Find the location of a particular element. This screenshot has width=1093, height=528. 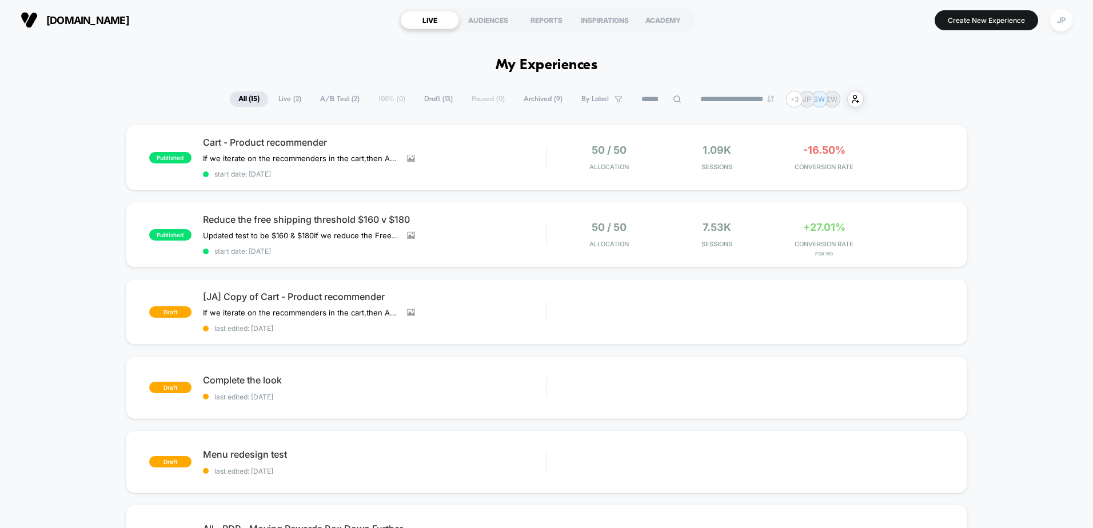

span: By Label is located at coordinates (595, 99).